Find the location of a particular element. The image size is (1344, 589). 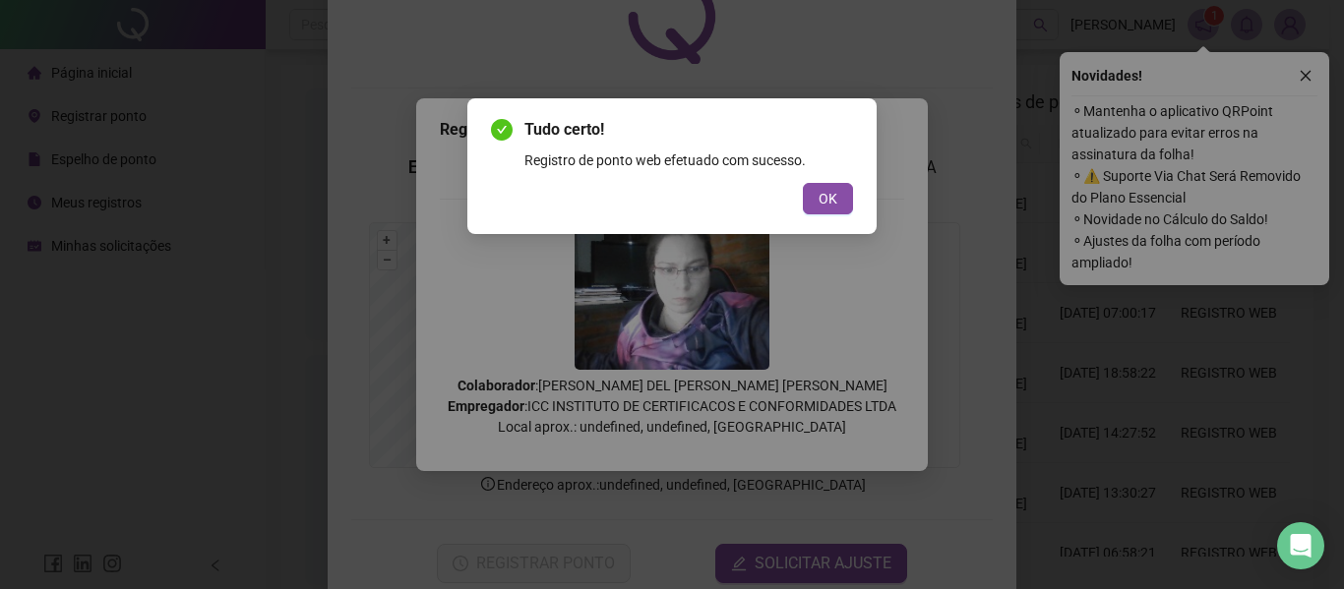

span: check-circle is located at coordinates (502, 130).